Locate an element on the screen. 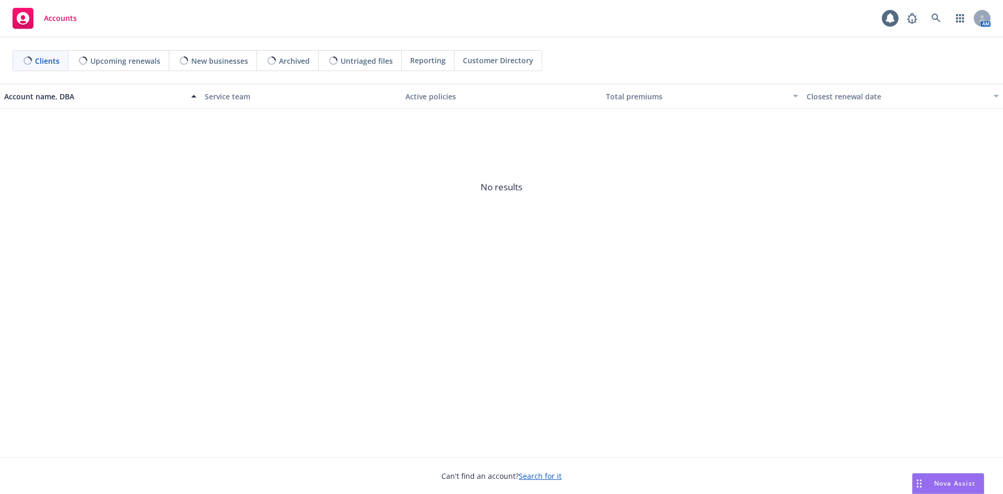 Image resolution: width=1003 pixels, height=494 pixels. span: Accounts is located at coordinates (60, 18).